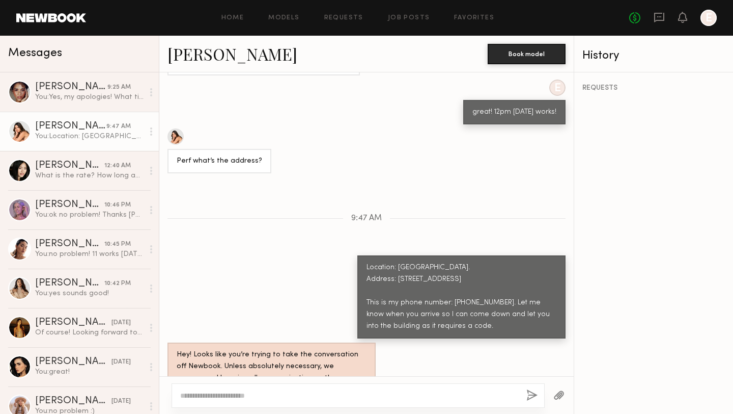 The height and width of the screenshot is (414, 733). What do you see at coordinates (654, 88) in the screenshot?
I see `div: REQUESTS` at bounding box center [654, 88].